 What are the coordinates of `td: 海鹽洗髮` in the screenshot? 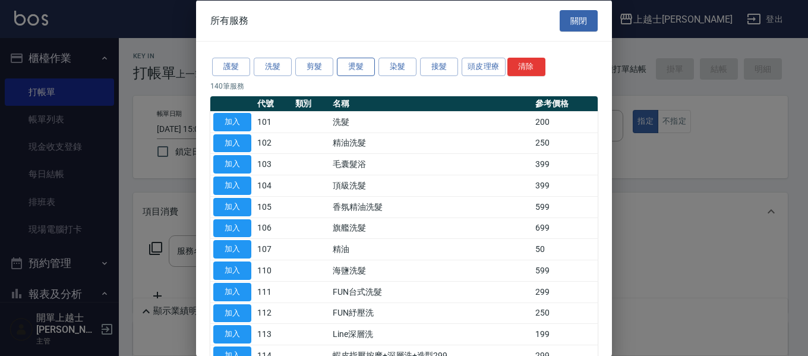 It's located at (431, 270).